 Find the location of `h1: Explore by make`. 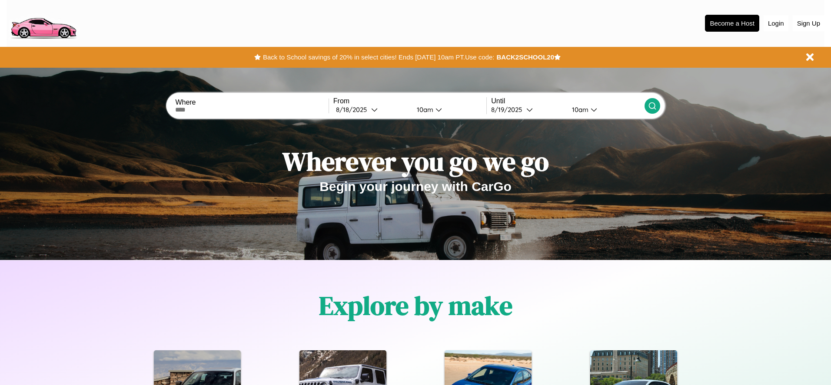

h1: Explore by make is located at coordinates (415, 306).